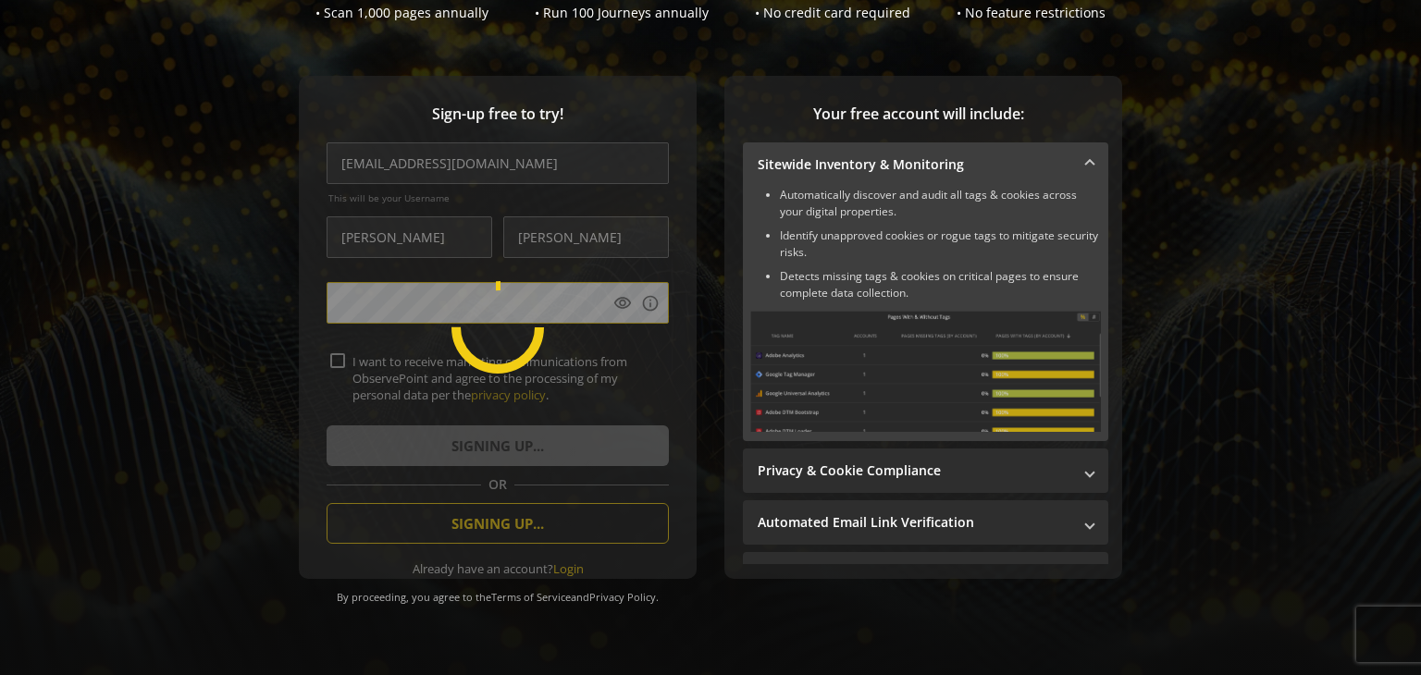  What do you see at coordinates (940, 285) in the screenshot?
I see `li: Detects missing tags & cookies on critical pages to ensure complete data collection.` at bounding box center [940, 285].